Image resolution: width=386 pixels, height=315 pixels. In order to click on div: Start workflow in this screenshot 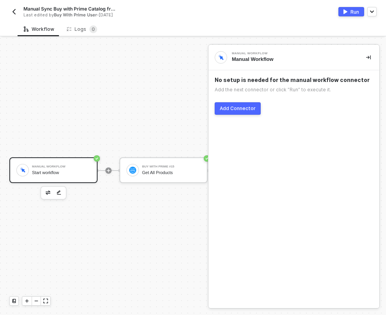, I will do `click(61, 172)`.